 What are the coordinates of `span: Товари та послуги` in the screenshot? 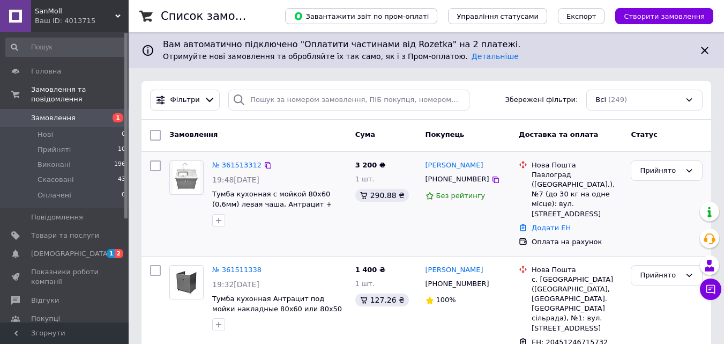 It's located at (65, 235).